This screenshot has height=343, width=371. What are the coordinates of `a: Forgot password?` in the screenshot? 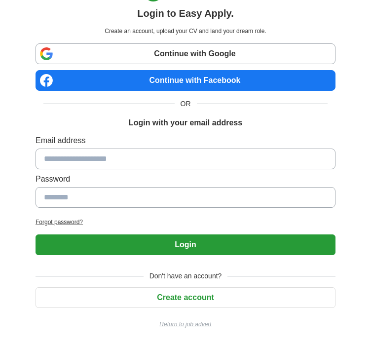 It's located at (186, 222).